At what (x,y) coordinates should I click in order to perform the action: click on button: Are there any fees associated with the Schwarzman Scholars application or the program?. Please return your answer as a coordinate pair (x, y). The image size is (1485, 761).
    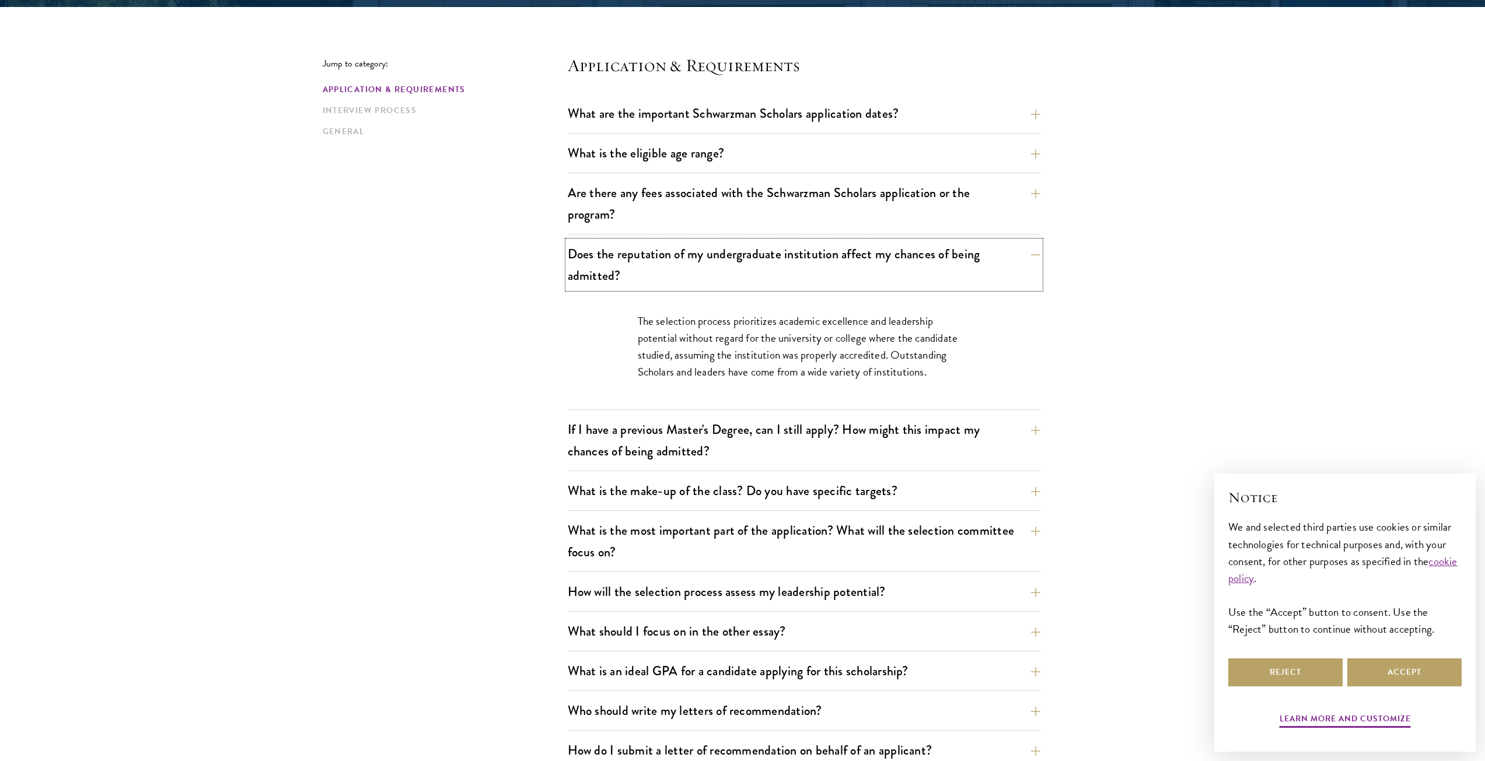
    Looking at the image, I should click on (804, 204).